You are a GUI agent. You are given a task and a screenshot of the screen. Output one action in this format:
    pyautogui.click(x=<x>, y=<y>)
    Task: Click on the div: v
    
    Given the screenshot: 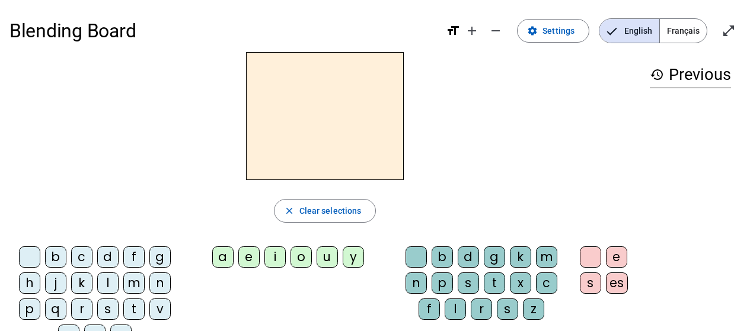 What is the action you would take?
    pyautogui.click(x=160, y=310)
    